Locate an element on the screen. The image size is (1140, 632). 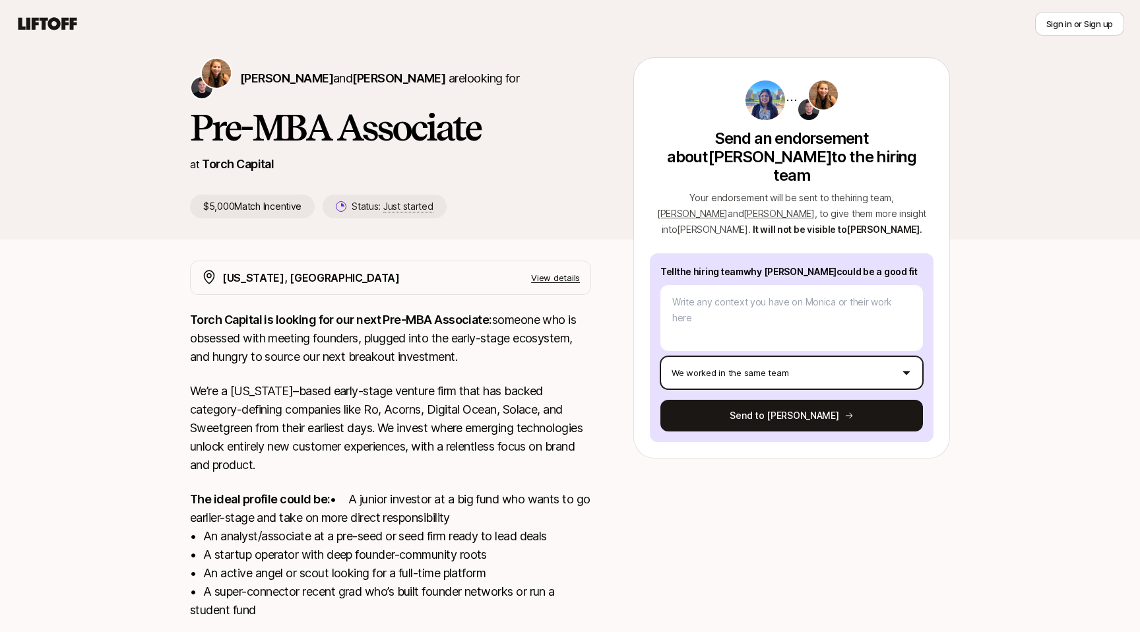
h1: Pre-MBA Associate is located at coordinates (391, 127).